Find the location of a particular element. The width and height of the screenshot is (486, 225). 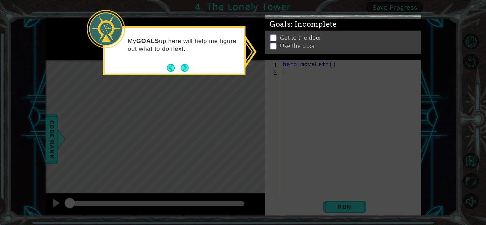

p: My up here will help me figure out what to do next. is located at coordinates (183, 45).